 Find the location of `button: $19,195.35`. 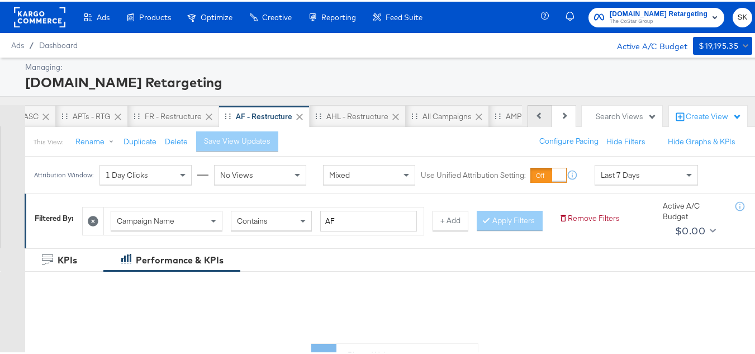

button: $19,195.35 is located at coordinates (722, 44).